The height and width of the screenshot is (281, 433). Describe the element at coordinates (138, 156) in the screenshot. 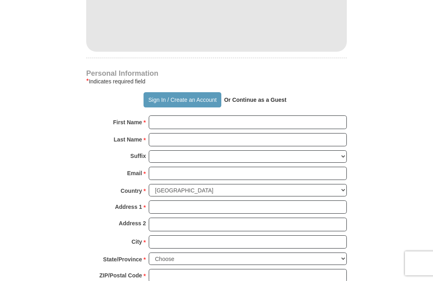

I see `strong: Suffix` at that location.